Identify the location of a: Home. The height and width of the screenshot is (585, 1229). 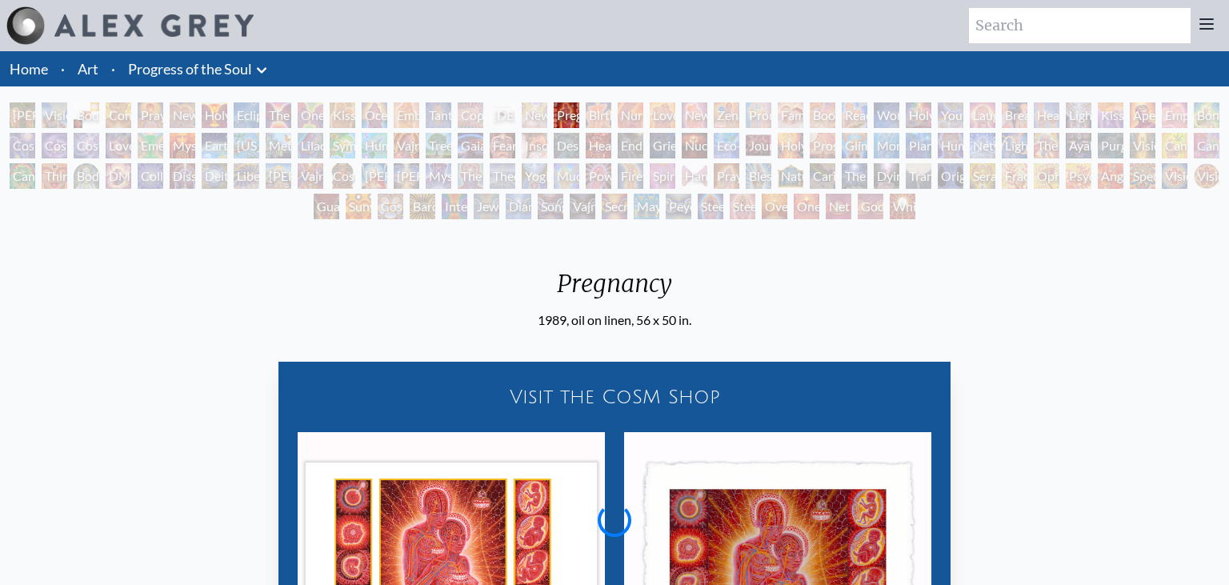
(29, 69).